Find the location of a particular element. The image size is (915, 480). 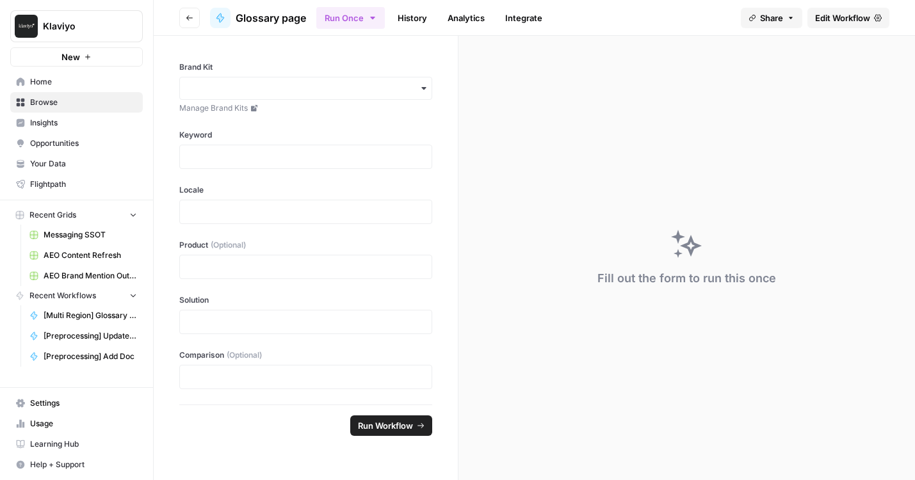

a: Opportunities is located at coordinates (76, 143).